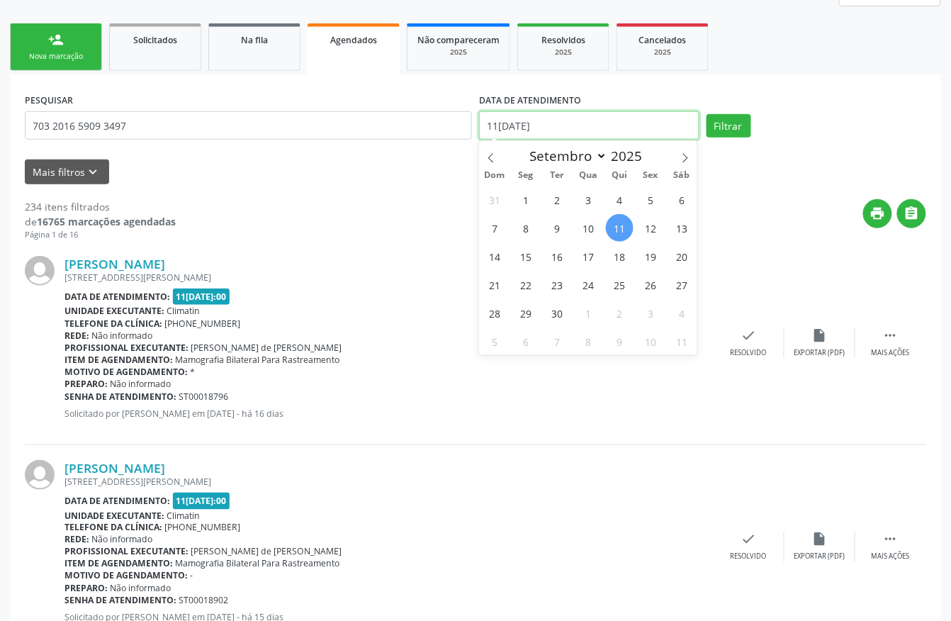 The height and width of the screenshot is (621, 951). I want to click on span: Setembro 24, 2025, so click(588, 284).